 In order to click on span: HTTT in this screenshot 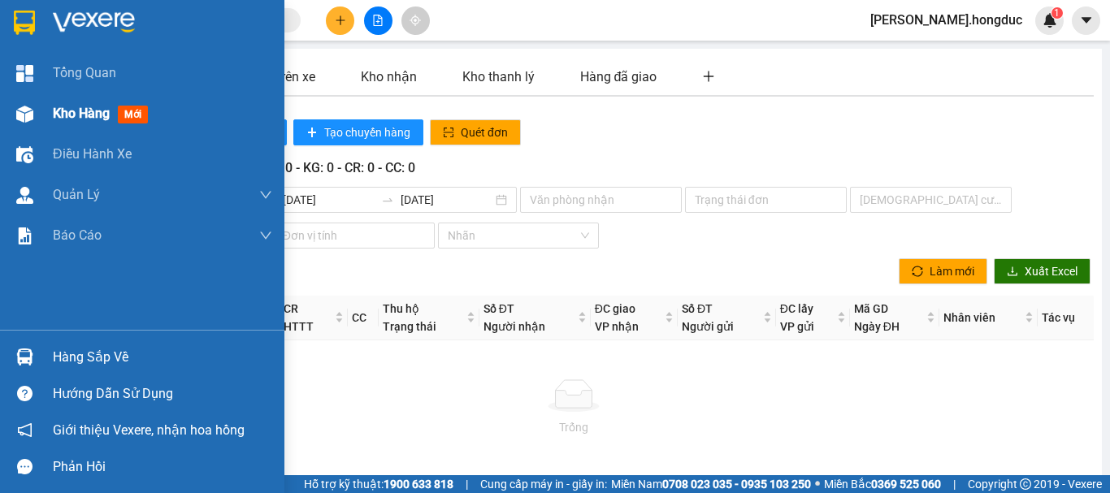, I will do `click(298, 327)`.